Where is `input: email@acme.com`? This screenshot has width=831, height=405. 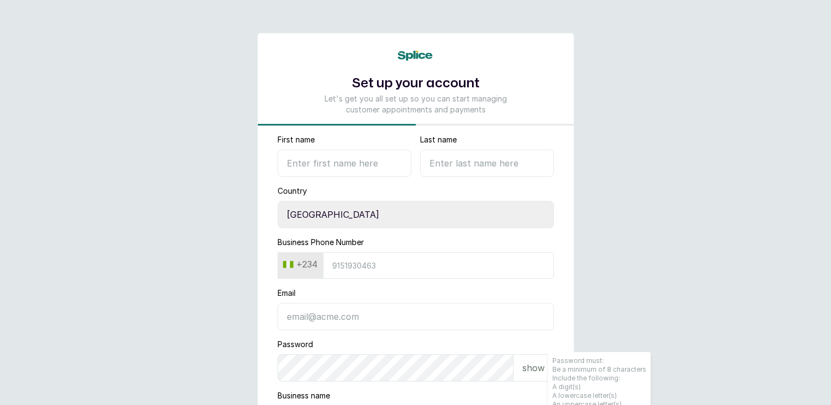
input: email@acme.com is located at coordinates (416, 317).